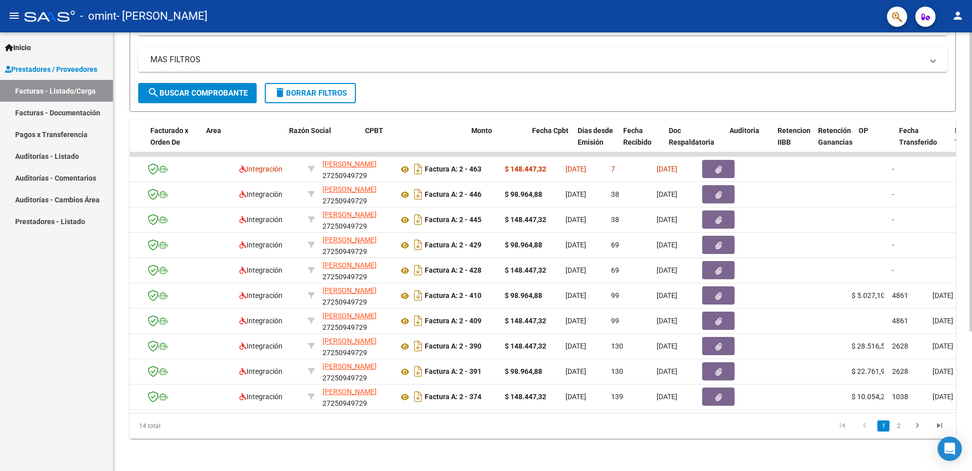 This screenshot has height=471, width=972. What do you see at coordinates (169, 136) in the screenshot?
I see `span: Facturado x Orden De` at bounding box center [169, 136].